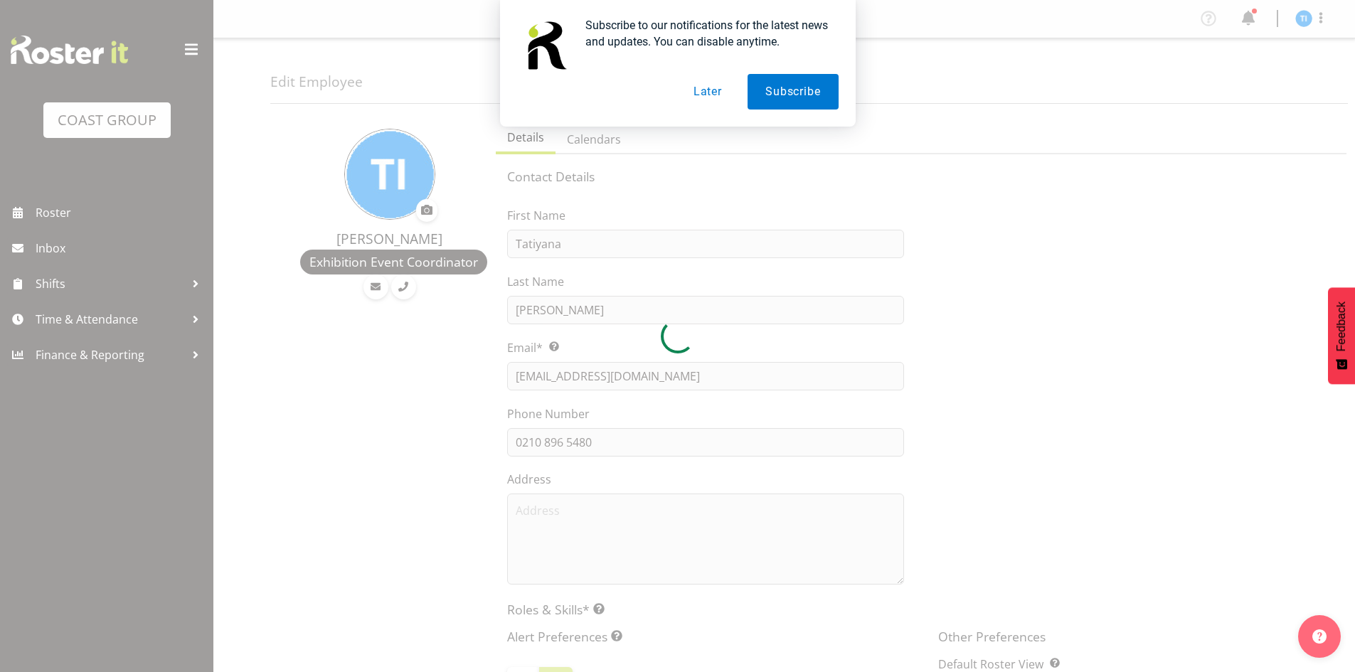 The image size is (1355, 672). Describe the element at coordinates (1341, 336) in the screenshot. I see `button: Feedback - Show survey` at that location.